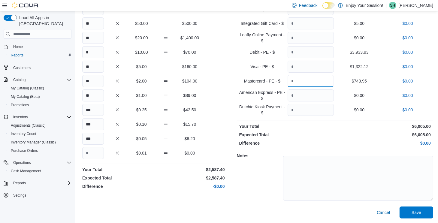  I want to click on button: Cash Management, so click(40, 171).